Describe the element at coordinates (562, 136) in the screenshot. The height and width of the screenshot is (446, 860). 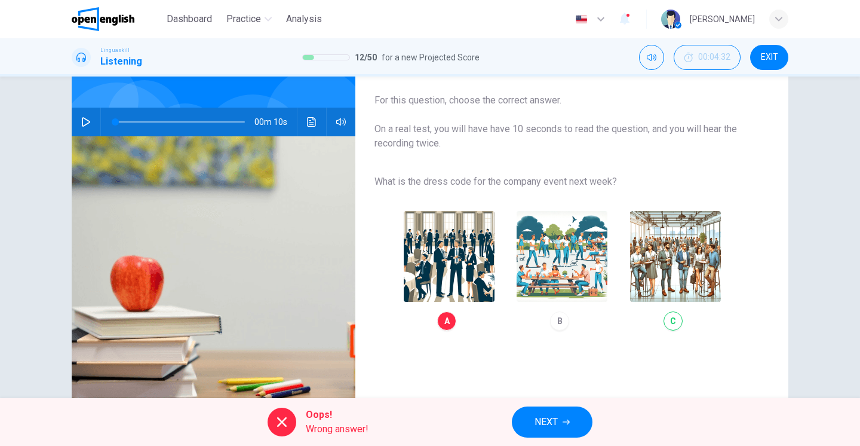
I see `span: On a real test, you will have have 10 seconds to read the question, and you will hear the recordi...` at that location.